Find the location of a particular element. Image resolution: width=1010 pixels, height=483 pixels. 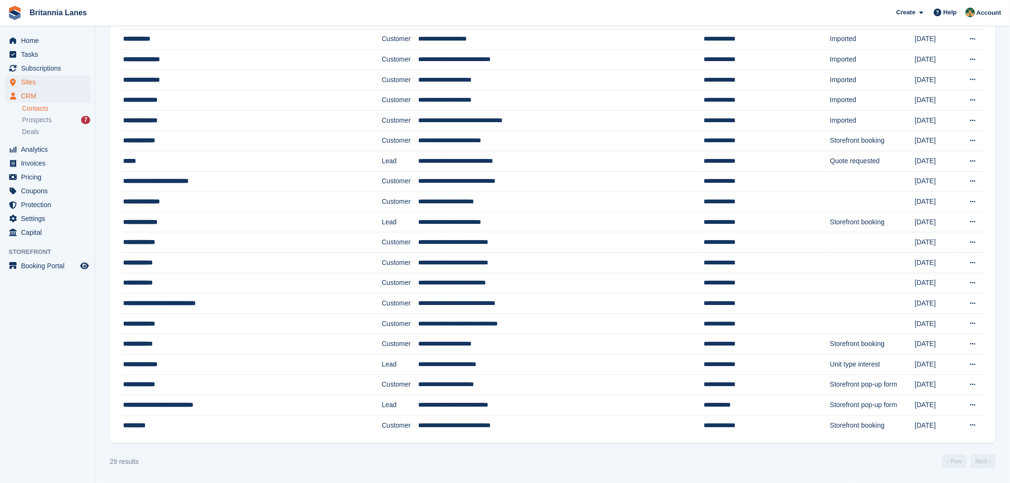

span: Home is located at coordinates (50, 41).